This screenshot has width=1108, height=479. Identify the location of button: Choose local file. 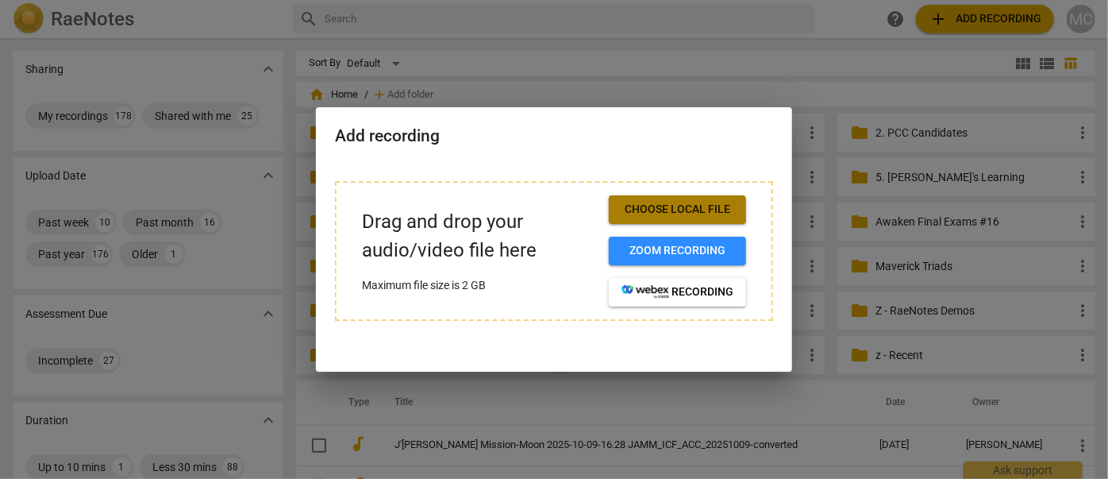
(677, 210).